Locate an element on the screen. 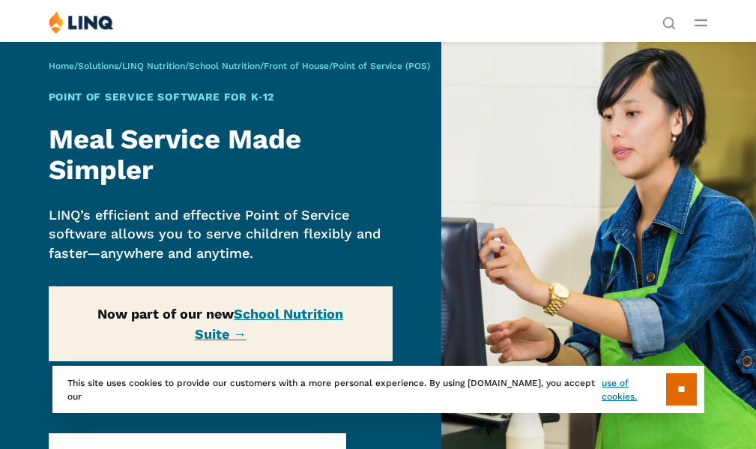 The image size is (756, 449). strong: Meal Service Made Simpler is located at coordinates (175, 154).